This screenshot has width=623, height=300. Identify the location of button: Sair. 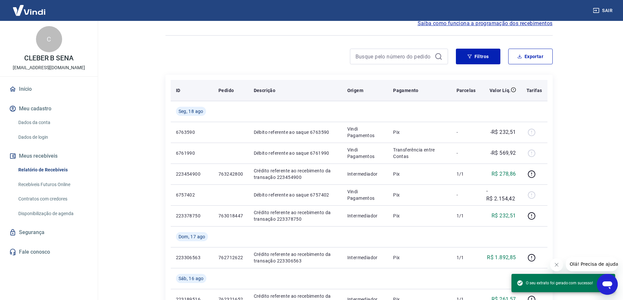
(603, 10).